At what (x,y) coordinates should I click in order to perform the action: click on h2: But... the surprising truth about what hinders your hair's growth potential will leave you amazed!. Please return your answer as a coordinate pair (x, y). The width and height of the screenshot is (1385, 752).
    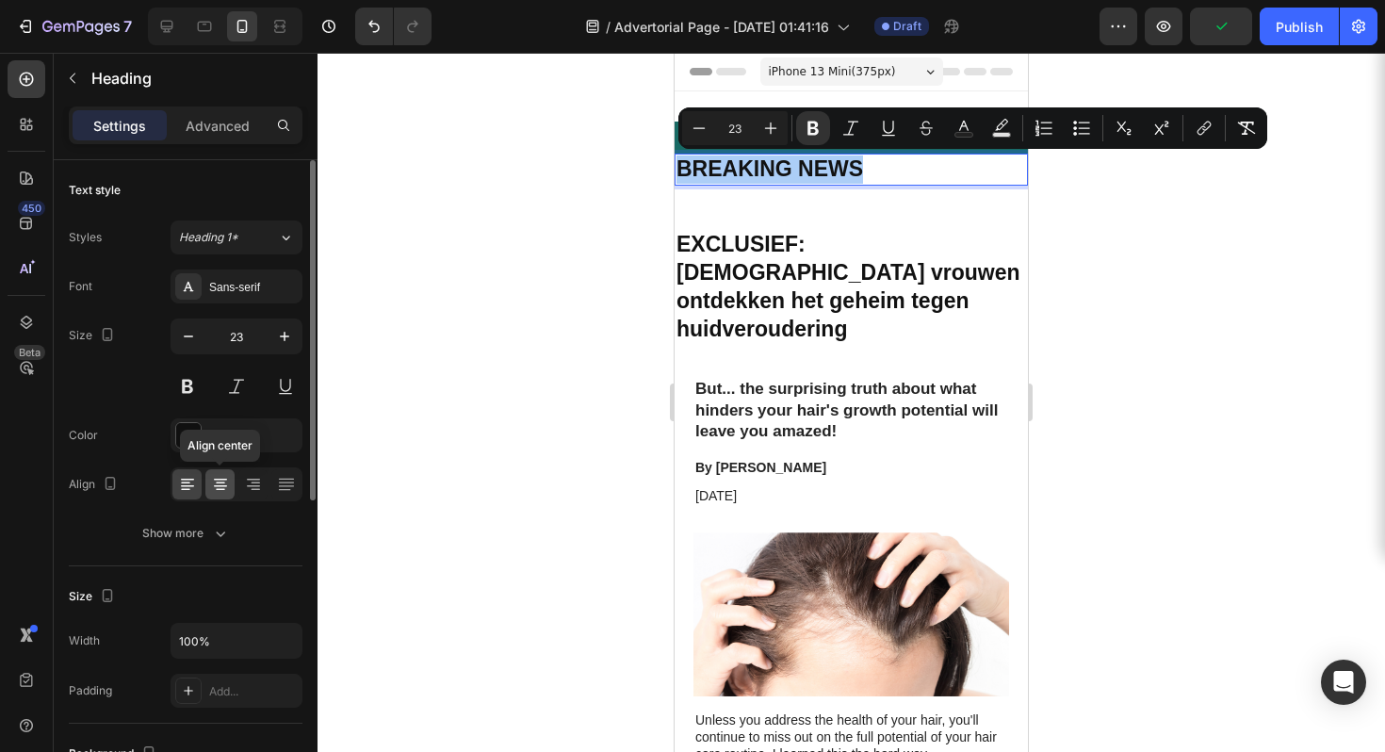
    Looking at the image, I should click on (176, 357).